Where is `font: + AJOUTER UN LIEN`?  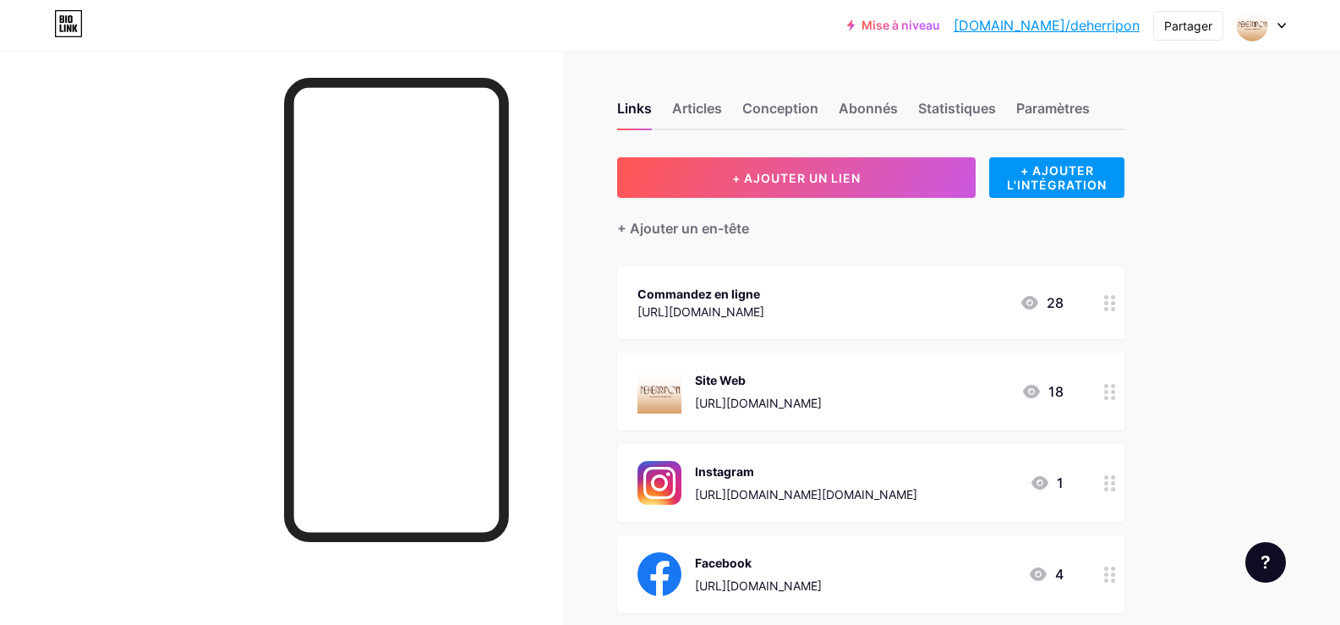
font: + AJOUTER UN LIEN is located at coordinates (796, 177).